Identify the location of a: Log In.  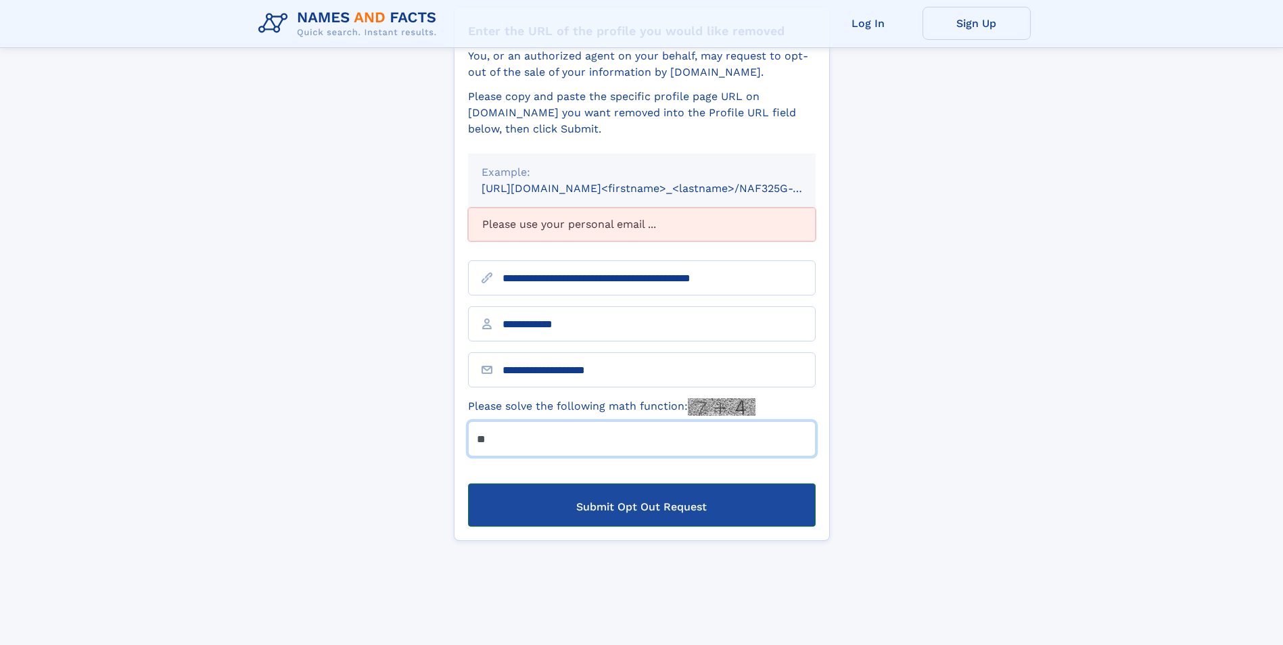
(869, 23).